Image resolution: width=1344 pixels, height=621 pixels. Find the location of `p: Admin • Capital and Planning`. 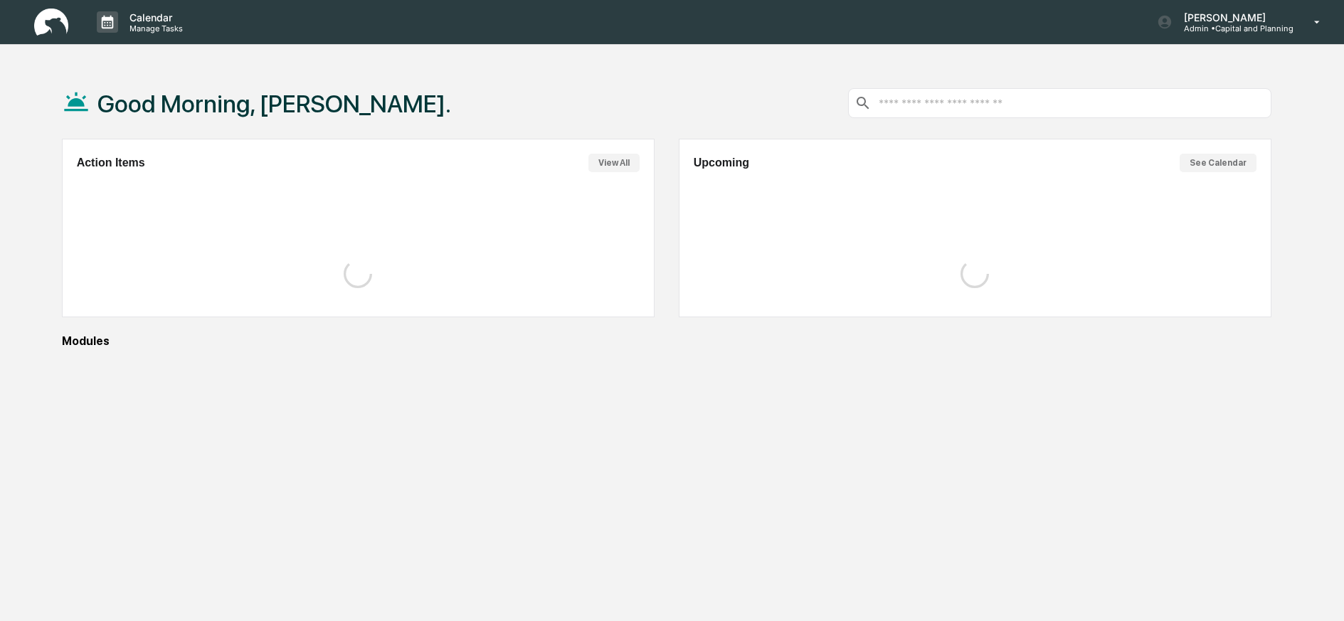

p: Admin • Capital and Planning is located at coordinates (1233, 28).